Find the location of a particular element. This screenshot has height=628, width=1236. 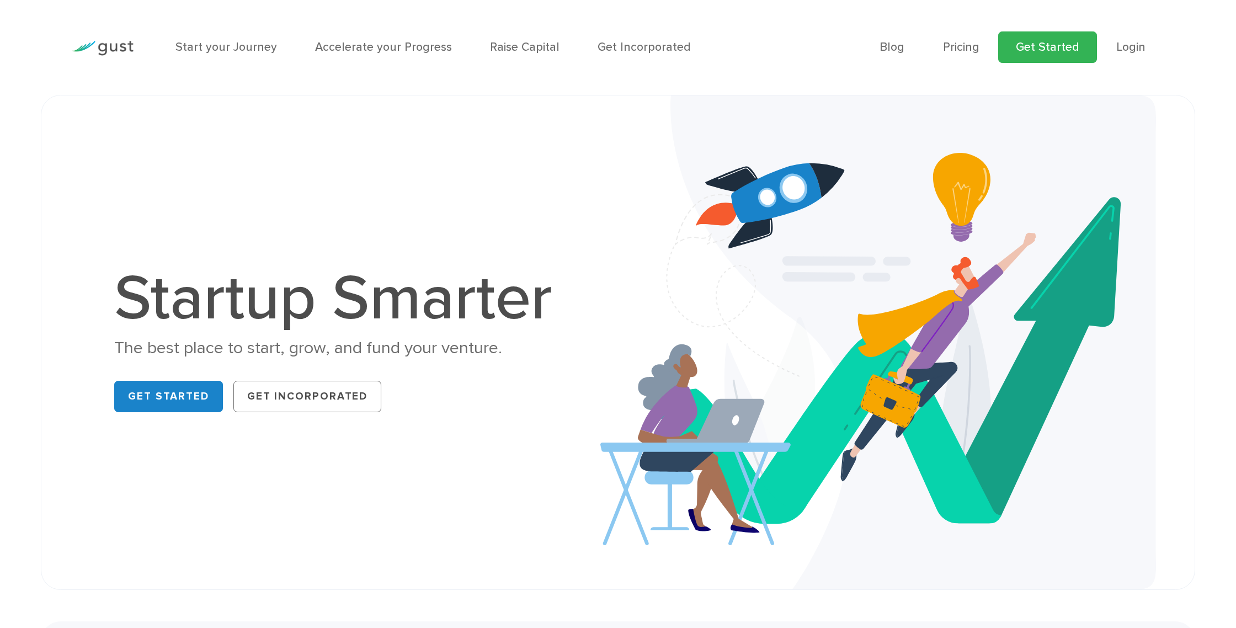

a: Raise Capital is located at coordinates (525, 47).